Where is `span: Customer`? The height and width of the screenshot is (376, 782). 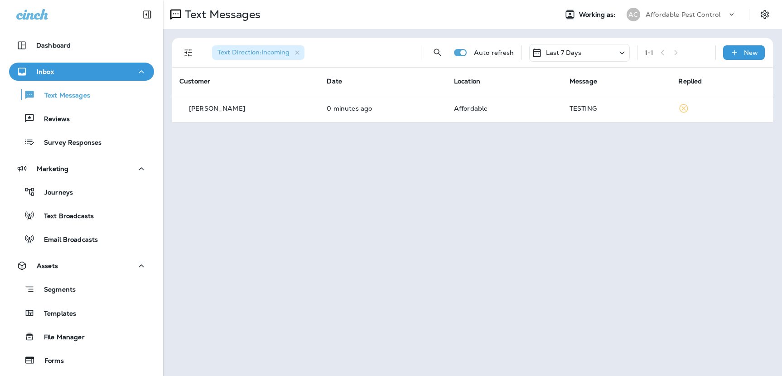 span: Customer is located at coordinates (195, 81).